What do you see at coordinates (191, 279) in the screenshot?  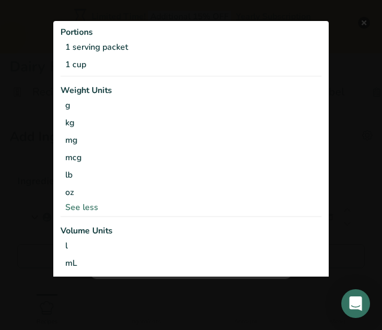 I see `div: fl oz` at bounding box center [191, 279].